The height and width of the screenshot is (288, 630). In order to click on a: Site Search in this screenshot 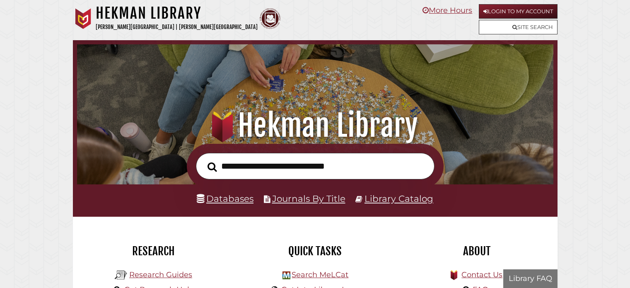, I will do `click(518, 27)`.